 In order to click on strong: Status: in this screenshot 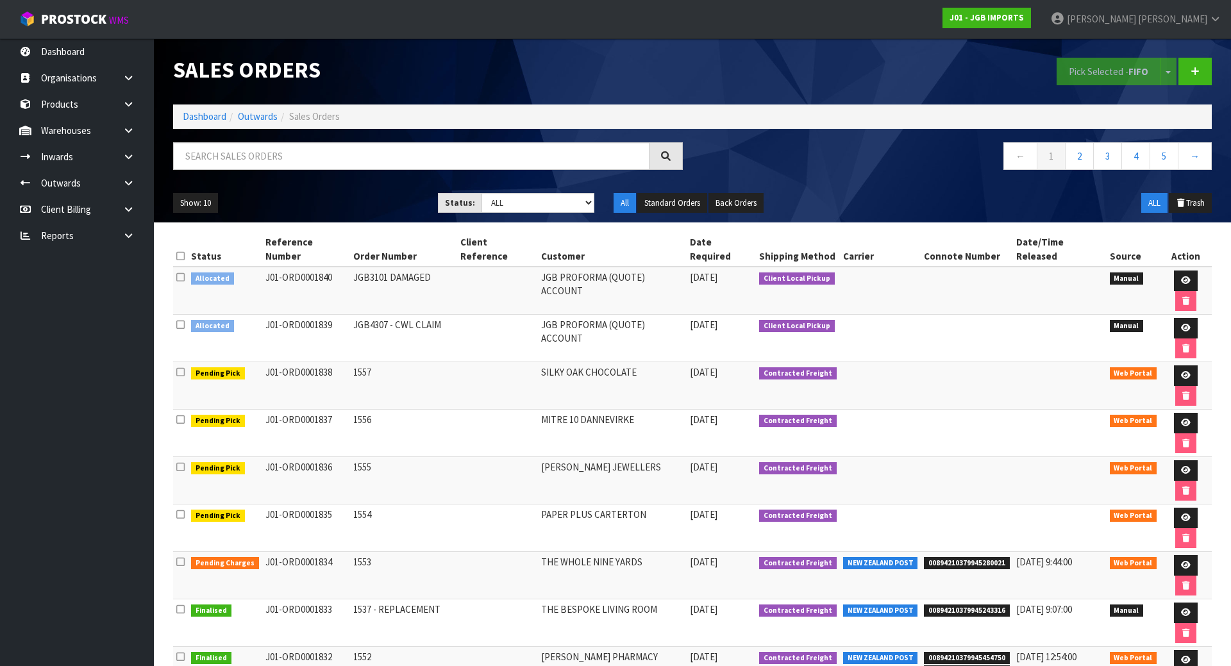, I will do `click(460, 203)`.